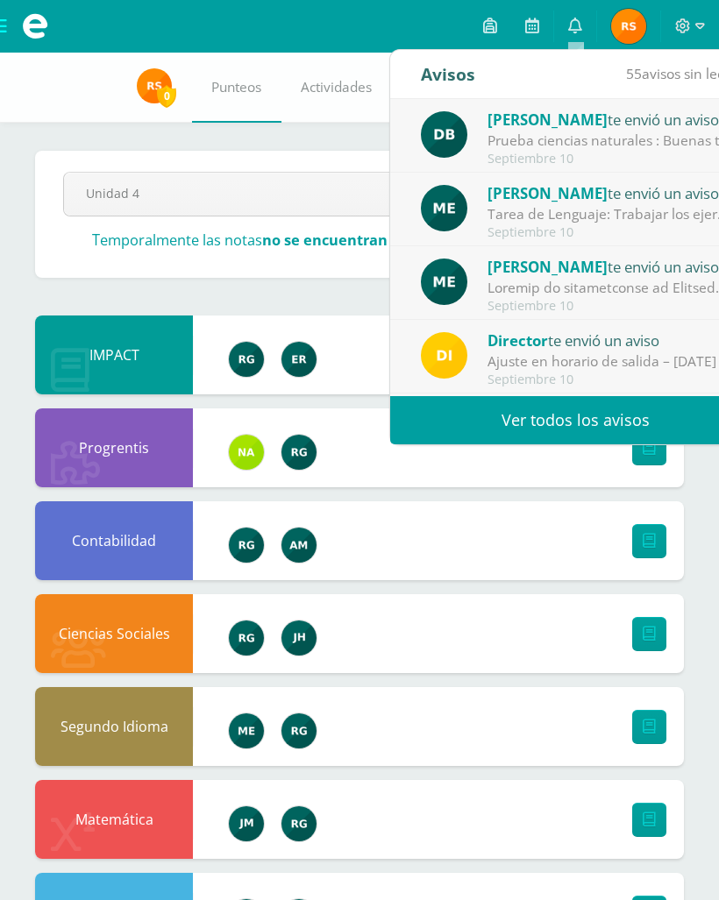 The image size is (719, 900). I want to click on div: Matemática, so click(114, 820).